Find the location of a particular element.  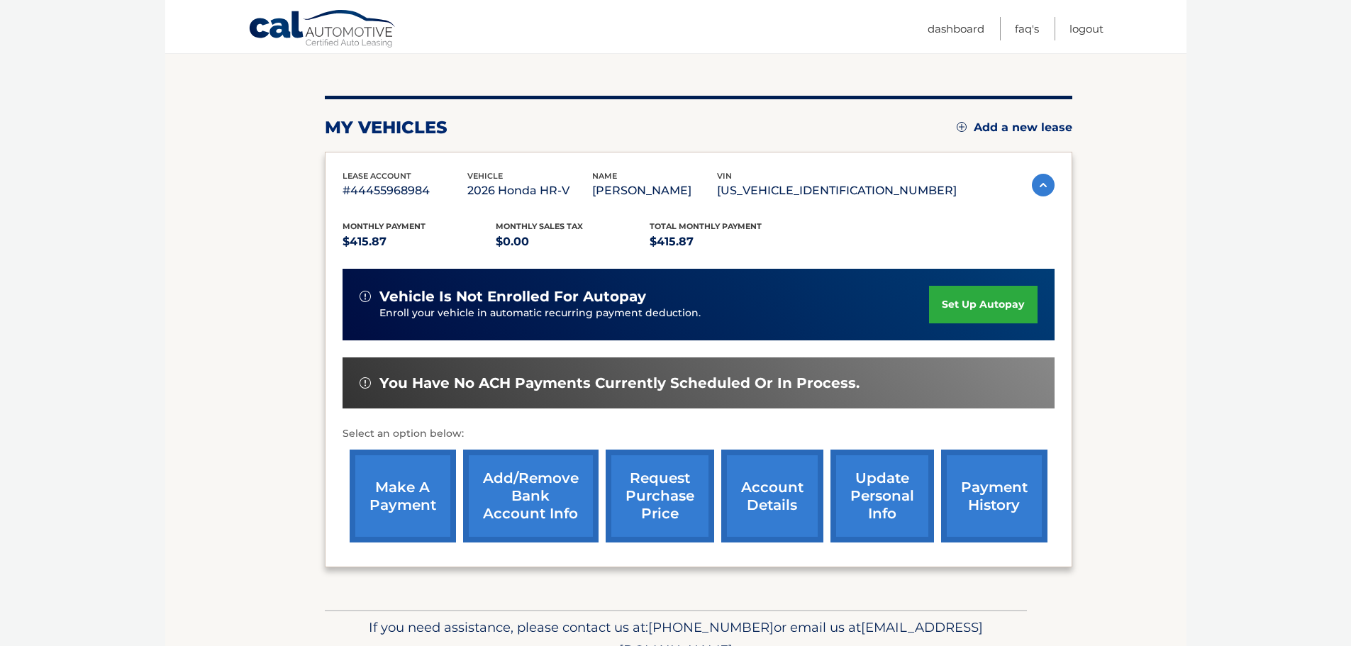

a: account details is located at coordinates (772, 496).